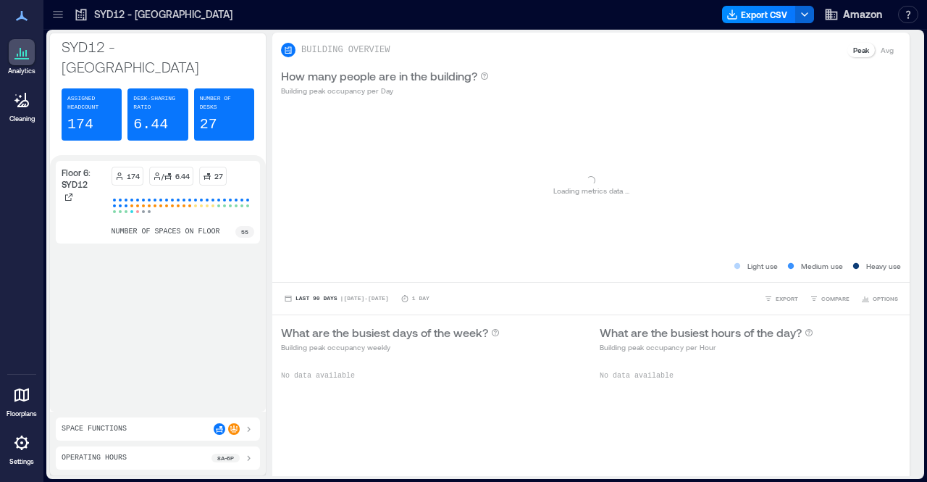  What do you see at coordinates (225, 458) in the screenshot?
I see `p: 8a - 6p` at bounding box center [225, 458].